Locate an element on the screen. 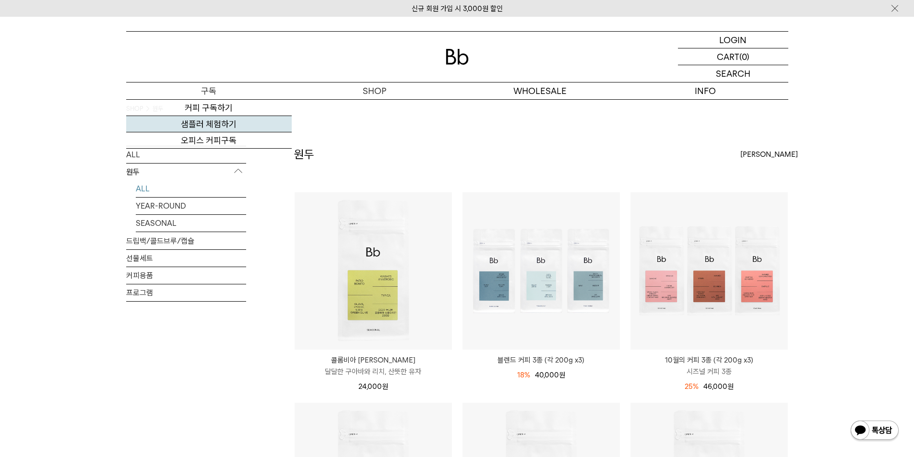  p: 구독 is located at coordinates (209, 91).